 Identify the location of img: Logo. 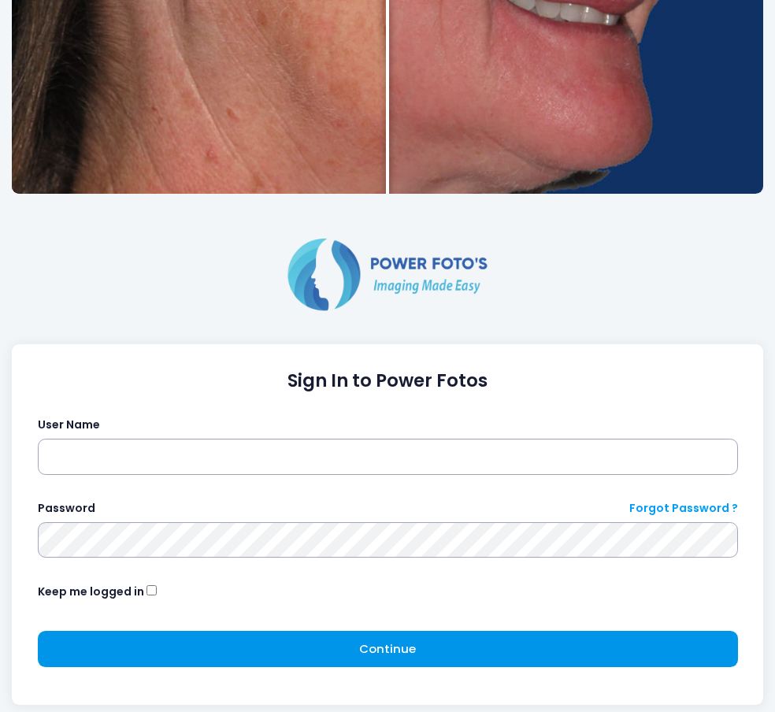
(388, 274).